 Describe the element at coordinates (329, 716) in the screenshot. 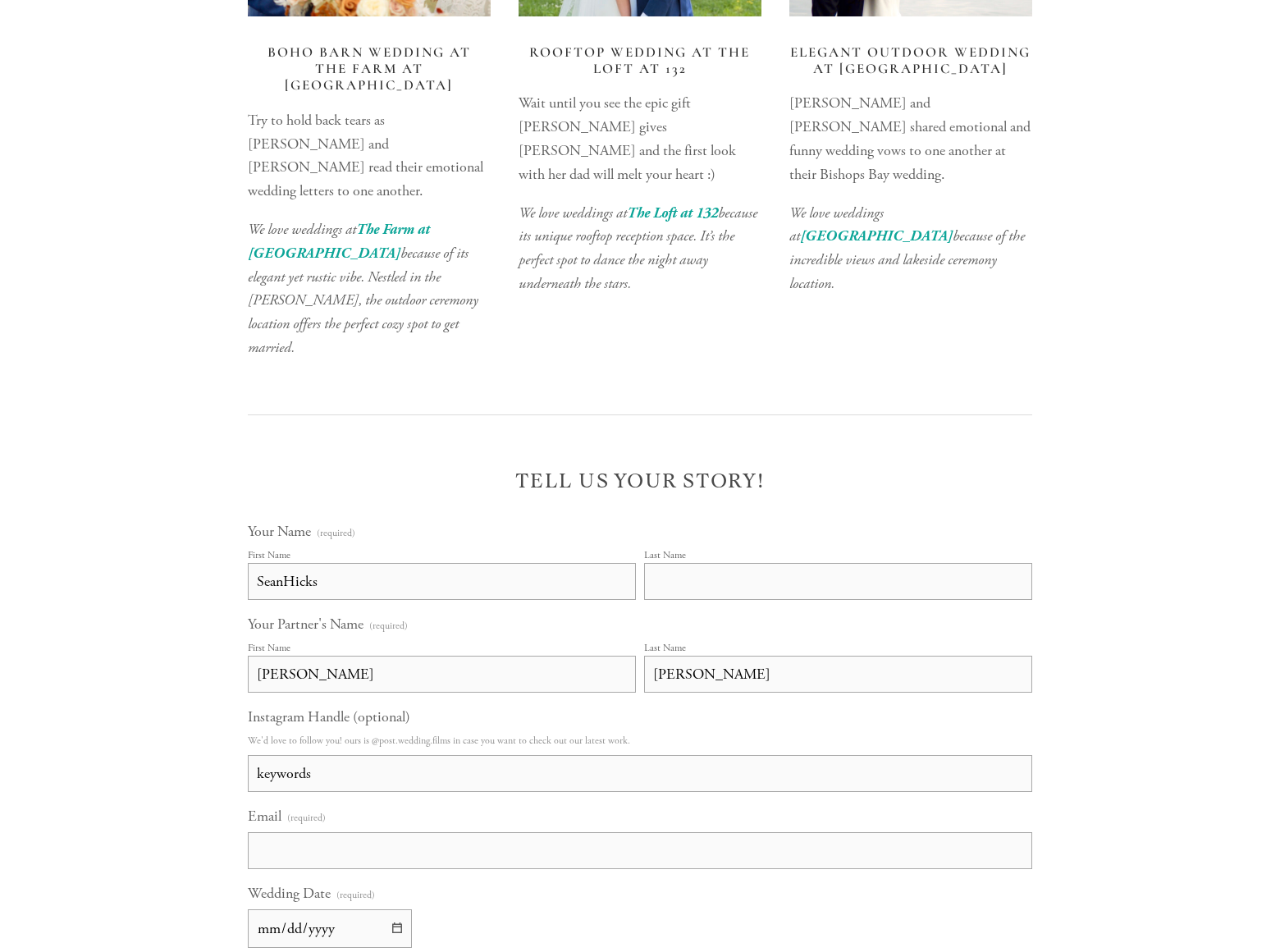

I see `span: Instagram Handle (optional)` at that location.